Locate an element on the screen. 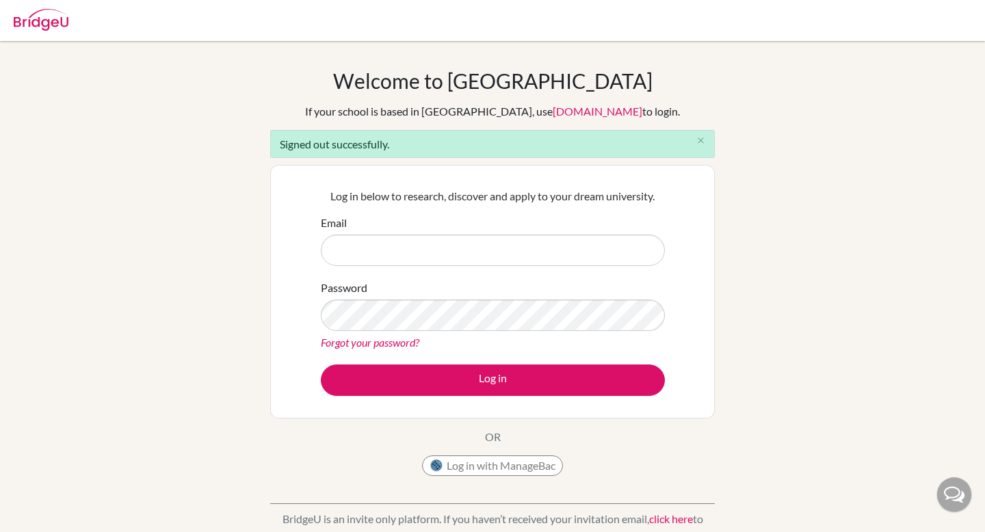 Image resolution: width=985 pixels, height=532 pixels. img: Bridge-U is located at coordinates (41, 20).